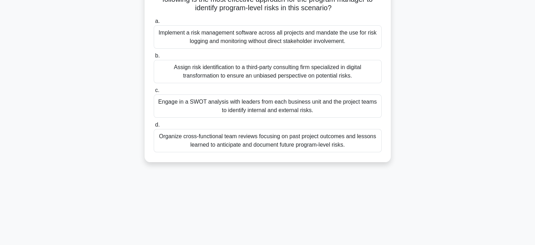  What do you see at coordinates (268, 106) in the screenshot?
I see `div: Engage in a SWOT analysis with leaders from each business unit and the project teams to identify ...` at bounding box center [268, 106].